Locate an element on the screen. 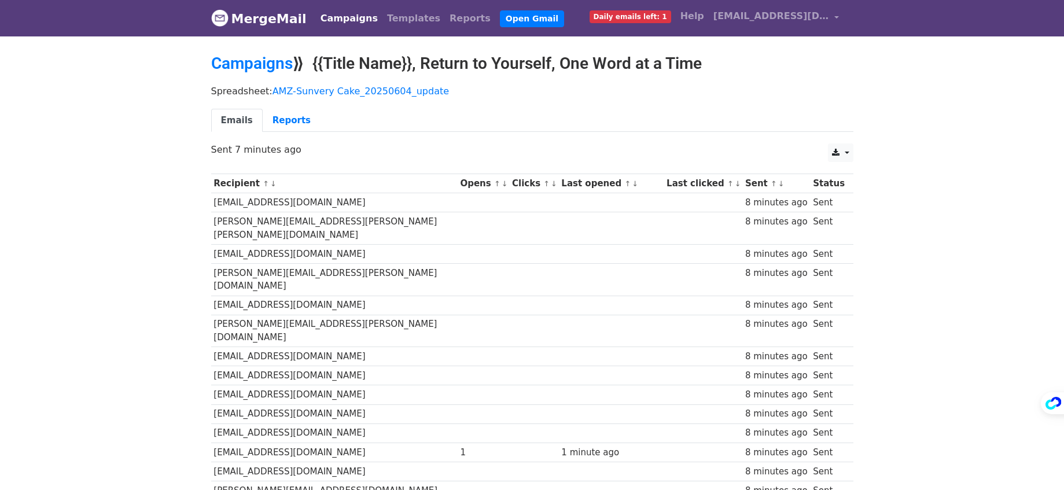 This screenshot has height=490, width=1064. a: Daily emails left: 1 is located at coordinates (630, 16).